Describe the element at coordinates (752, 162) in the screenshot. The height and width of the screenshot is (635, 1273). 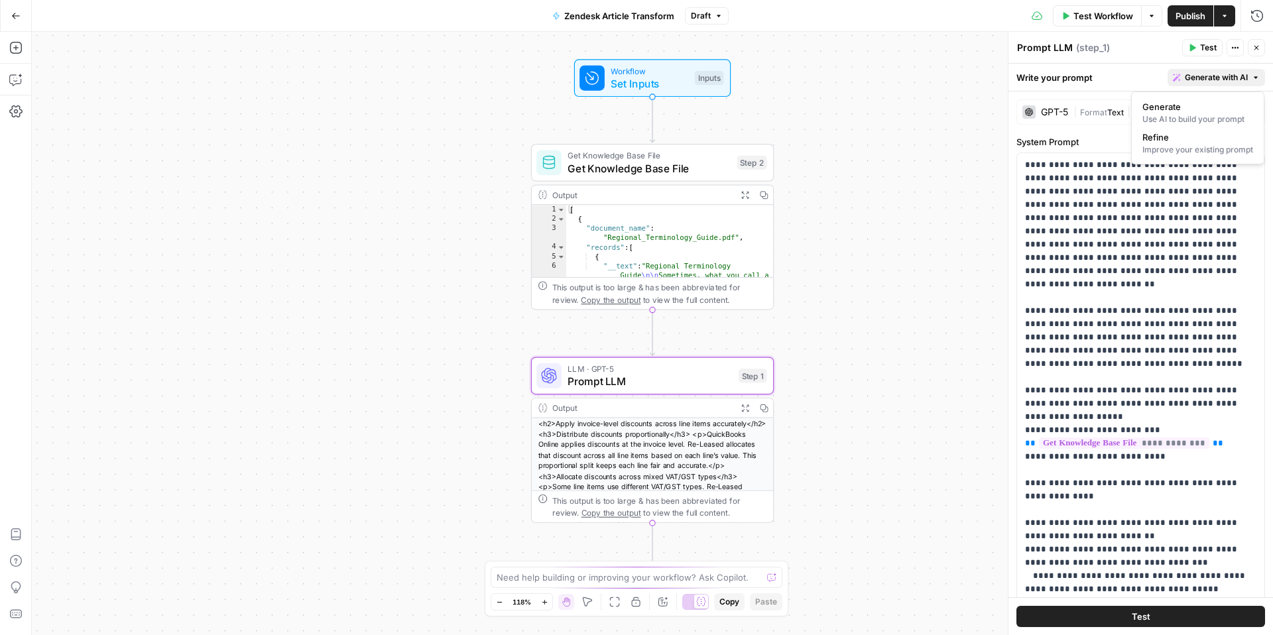
I see `div: Step 2` at that location.